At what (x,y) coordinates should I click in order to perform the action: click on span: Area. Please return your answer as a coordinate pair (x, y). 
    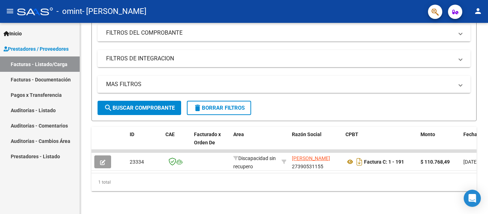
    Looking at the image, I should click on (239, 134).